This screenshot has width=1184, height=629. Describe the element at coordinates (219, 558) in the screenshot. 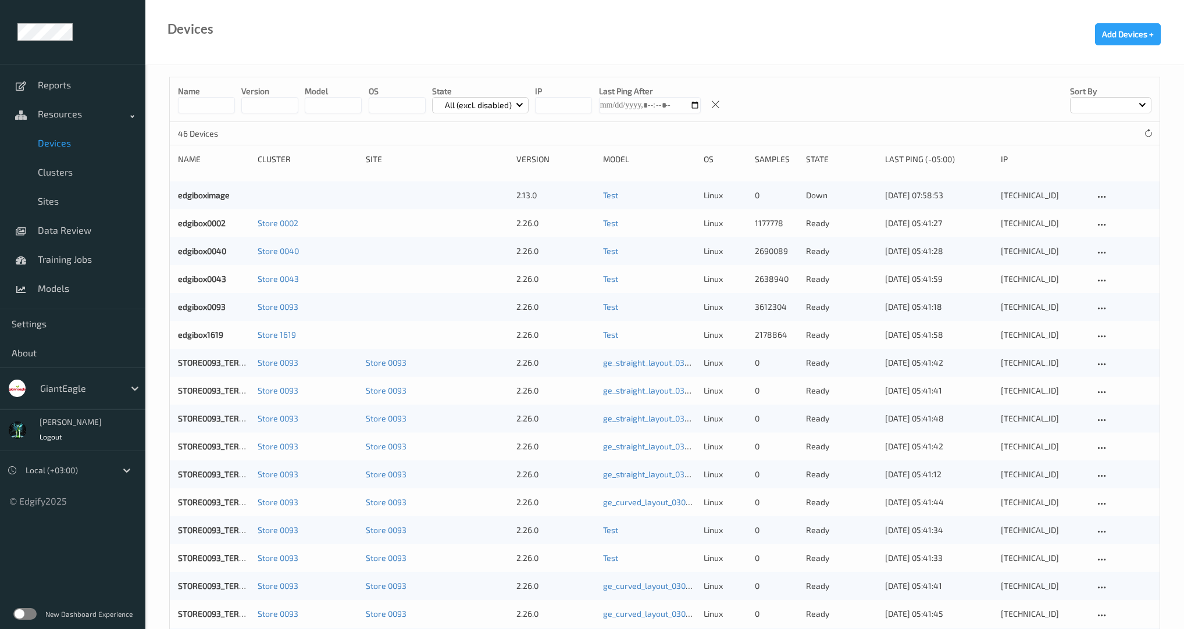

I see `a: STORE0093_TERM383` at that location.